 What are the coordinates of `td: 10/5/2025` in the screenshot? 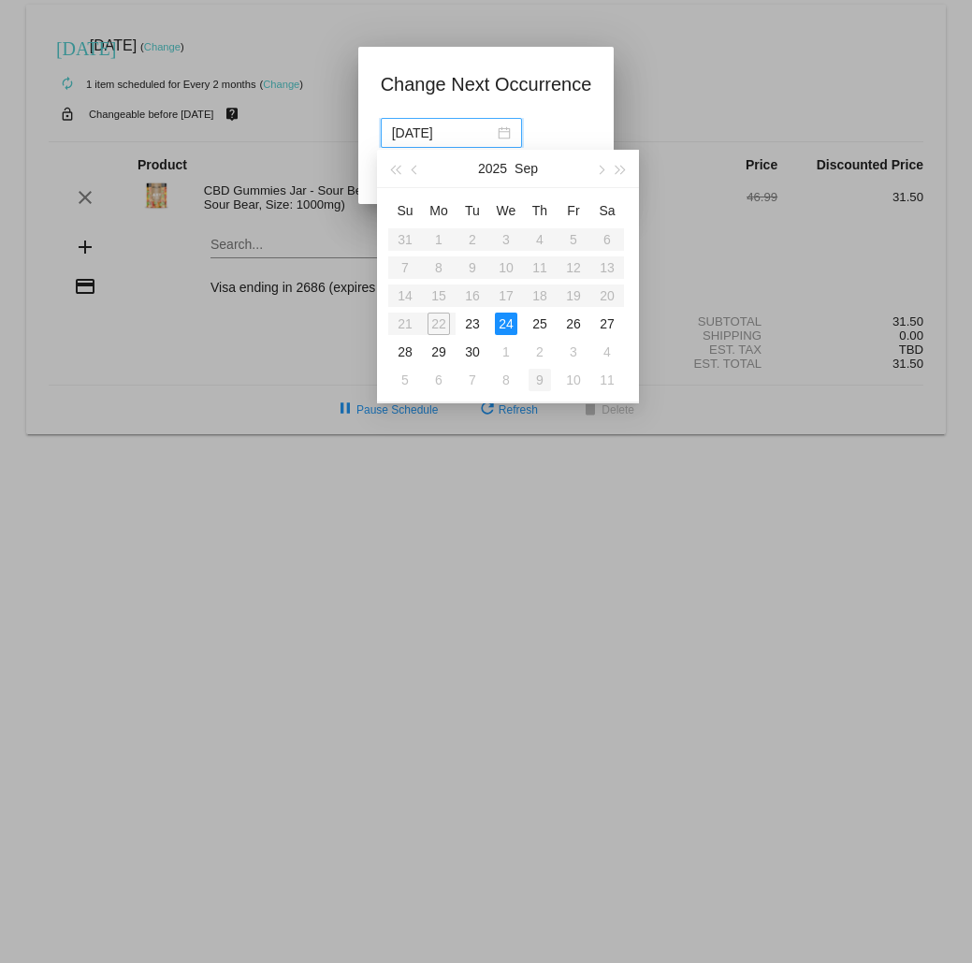 It's located at (405, 380).